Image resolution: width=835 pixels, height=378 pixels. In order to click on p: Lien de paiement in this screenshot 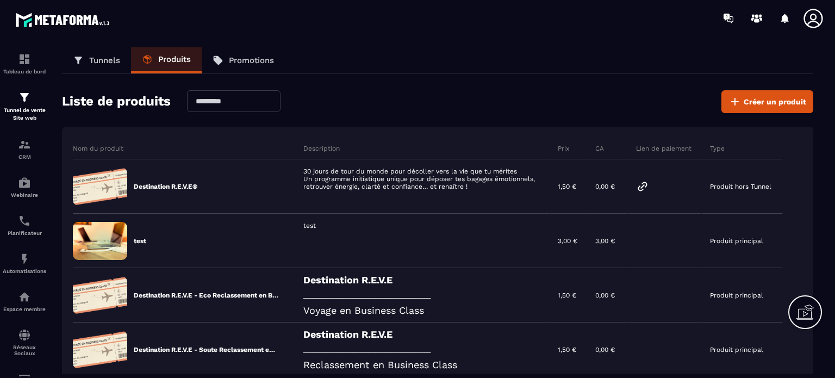, I will do `click(664, 148)`.